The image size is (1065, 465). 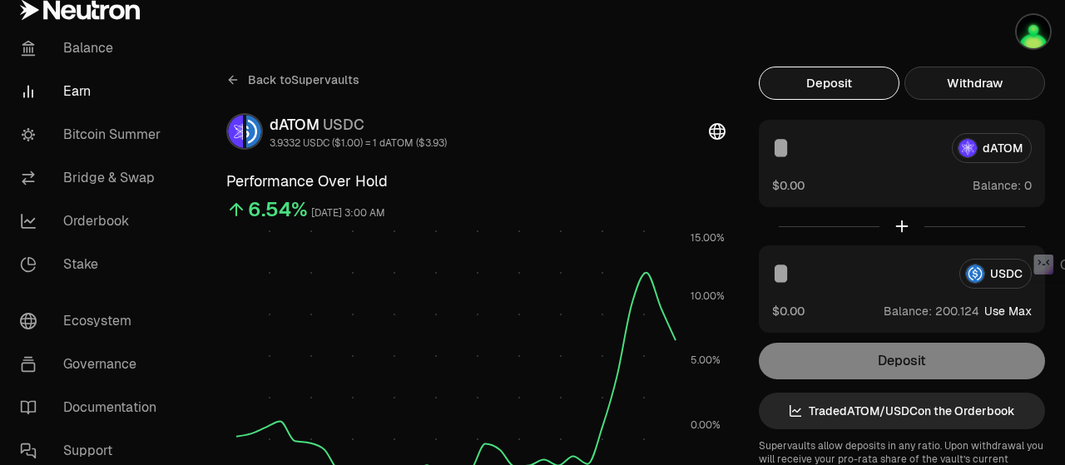 What do you see at coordinates (93, 178) in the screenshot?
I see `a: Bridge & Swap` at bounding box center [93, 178].